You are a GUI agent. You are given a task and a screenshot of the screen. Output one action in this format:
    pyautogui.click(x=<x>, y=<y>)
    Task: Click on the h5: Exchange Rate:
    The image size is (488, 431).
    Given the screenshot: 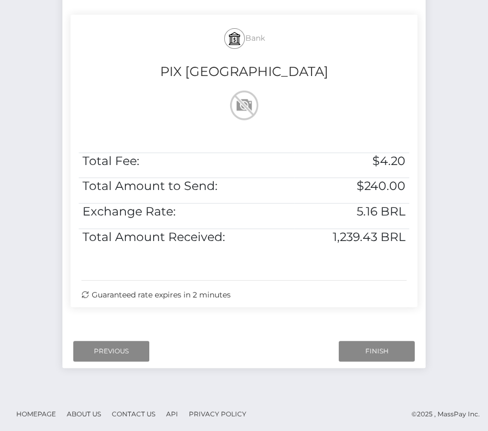 What is the action you would take?
    pyautogui.click(x=186, y=212)
    